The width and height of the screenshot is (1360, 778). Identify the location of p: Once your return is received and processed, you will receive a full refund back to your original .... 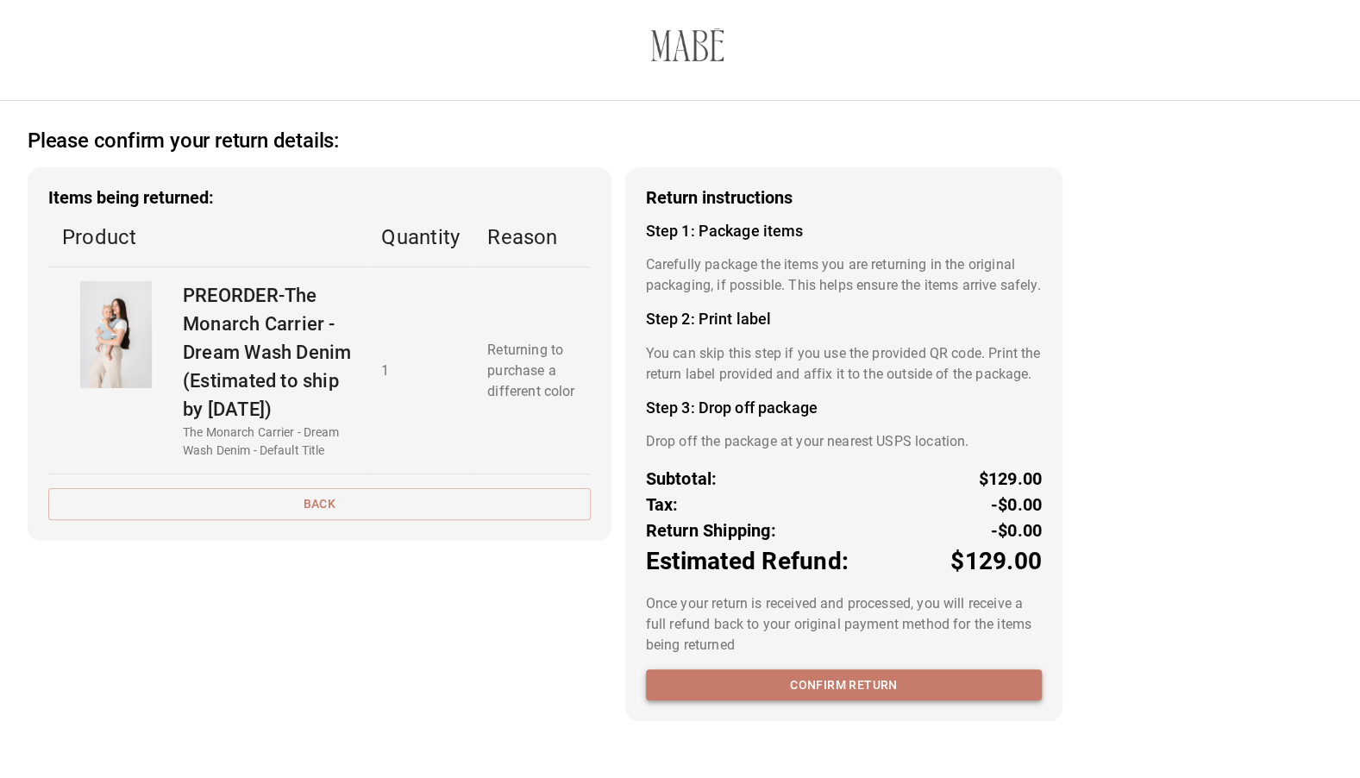
(844, 624).